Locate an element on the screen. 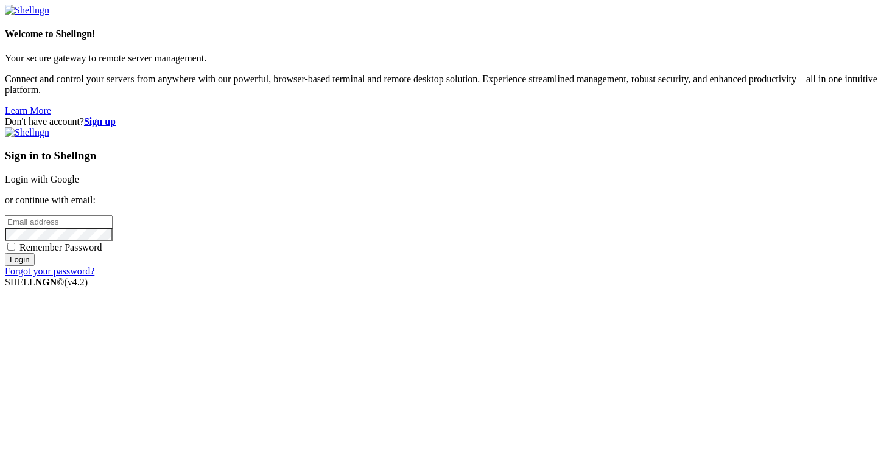  strong: Sign up is located at coordinates (100, 121).